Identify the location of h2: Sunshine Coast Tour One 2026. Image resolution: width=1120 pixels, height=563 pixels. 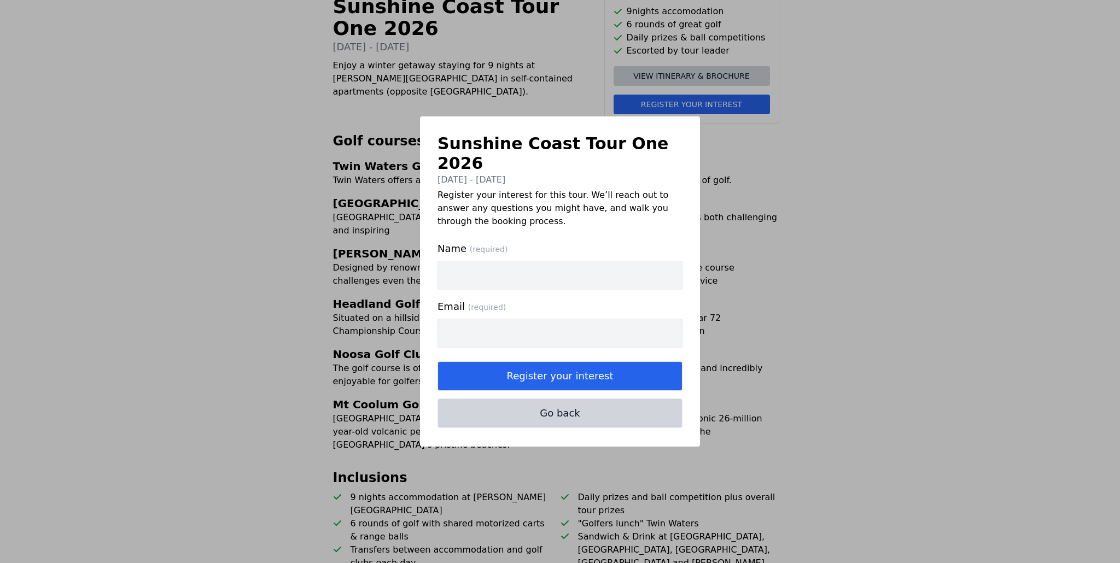
(560, 154).